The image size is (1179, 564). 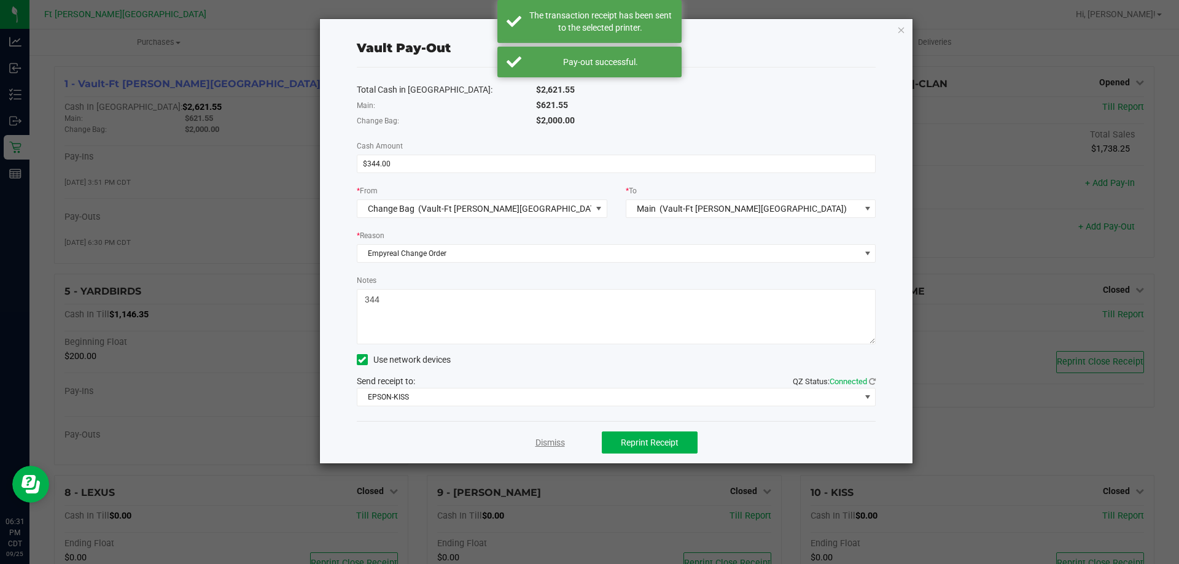 What do you see at coordinates (608, 397) in the screenshot?
I see `span: EPSON-KISS` at bounding box center [608, 397].